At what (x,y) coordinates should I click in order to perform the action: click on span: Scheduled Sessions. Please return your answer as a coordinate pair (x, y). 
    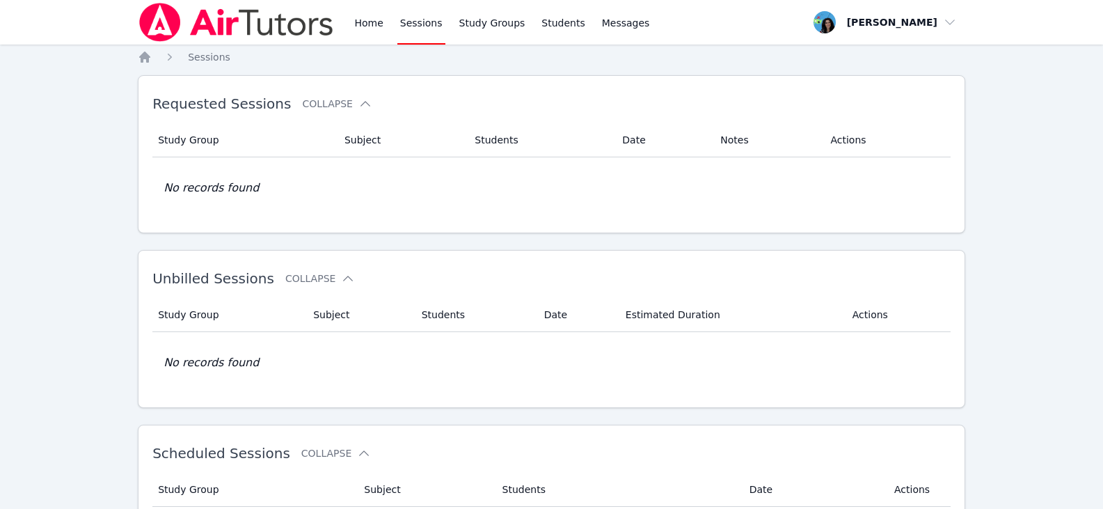
    Looking at the image, I should click on (221, 453).